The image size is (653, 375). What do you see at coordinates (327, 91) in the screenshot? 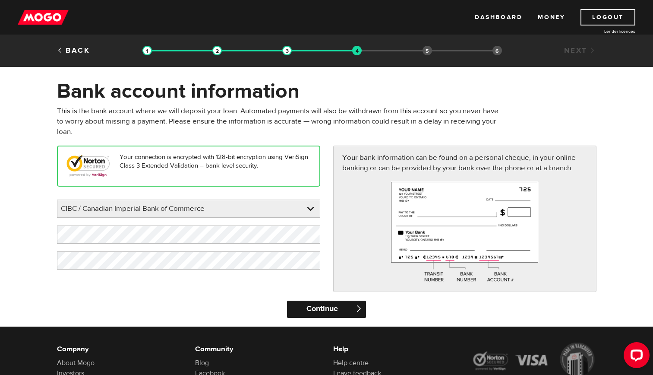
I see `h1: Bank account information` at bounding box center [327, 91].